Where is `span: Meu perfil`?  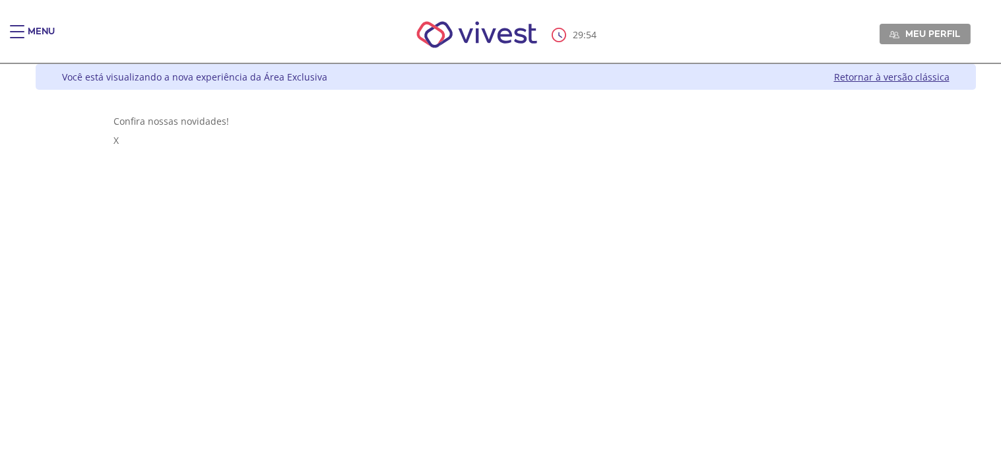
span: Meu perfil is located at coordinates (932, 34).